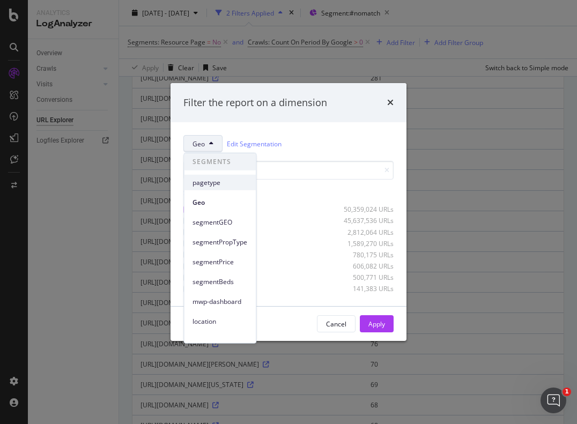  I want to click on div: 45,637,536 URLs, so click(367, 221).